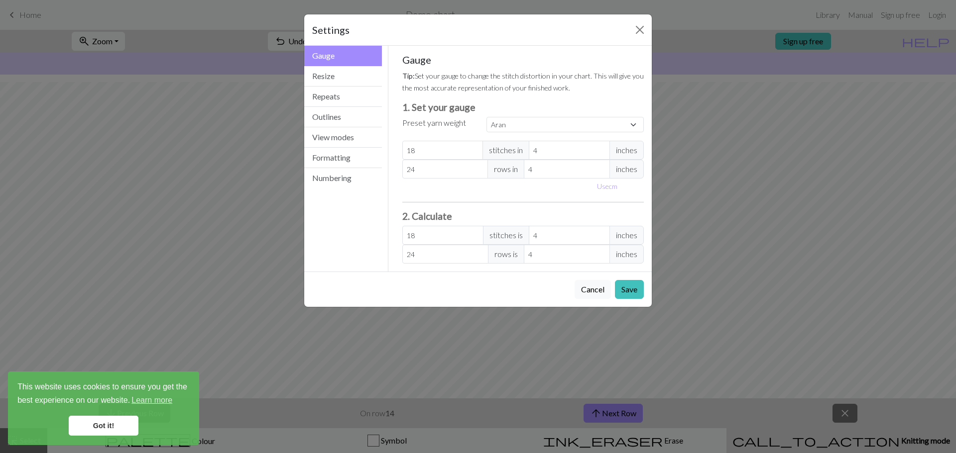 This screenshot has height=453, width=956. I want to click on button: Numbering, so click(343, 178).